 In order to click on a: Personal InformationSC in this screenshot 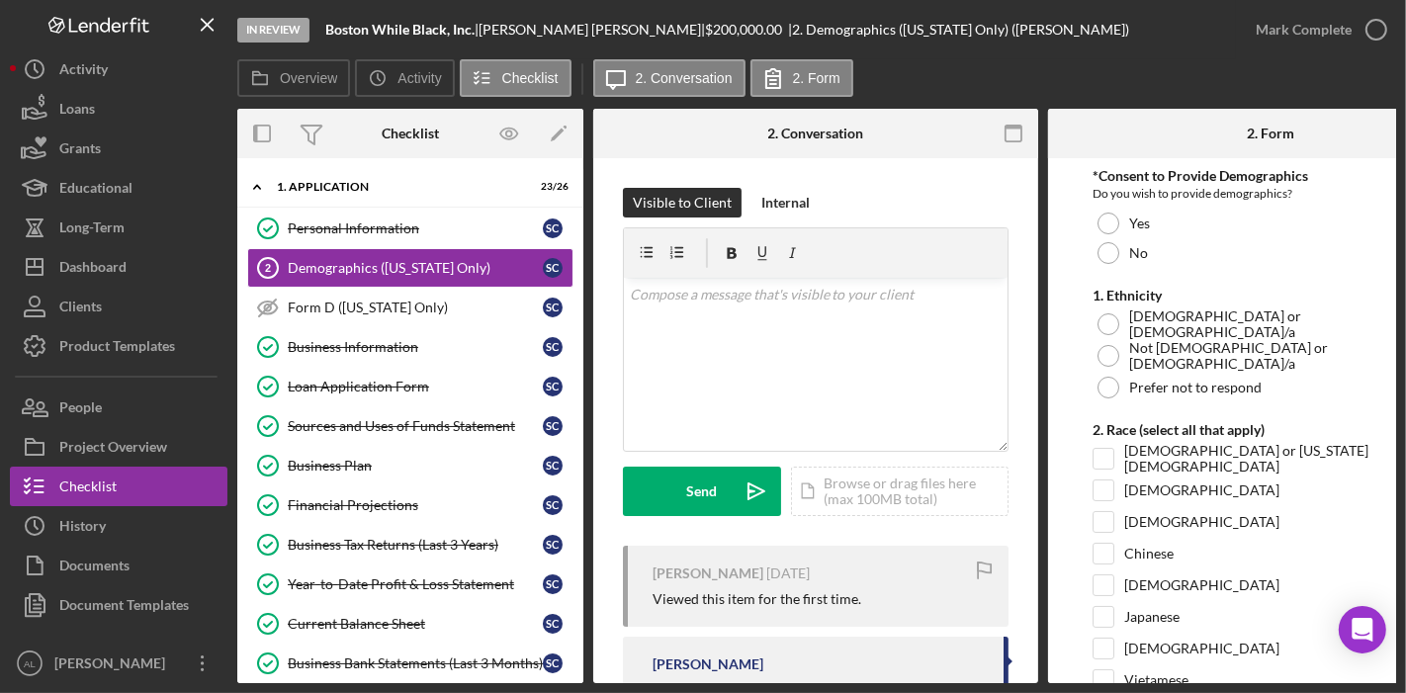, I will do `click(410, 228)`.